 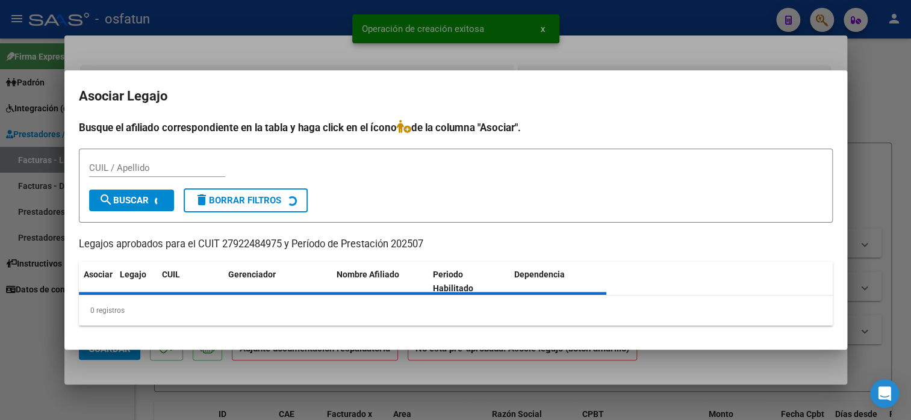 I want to click on datatable-header-cell: Asociar, so click(x=97, y=282).